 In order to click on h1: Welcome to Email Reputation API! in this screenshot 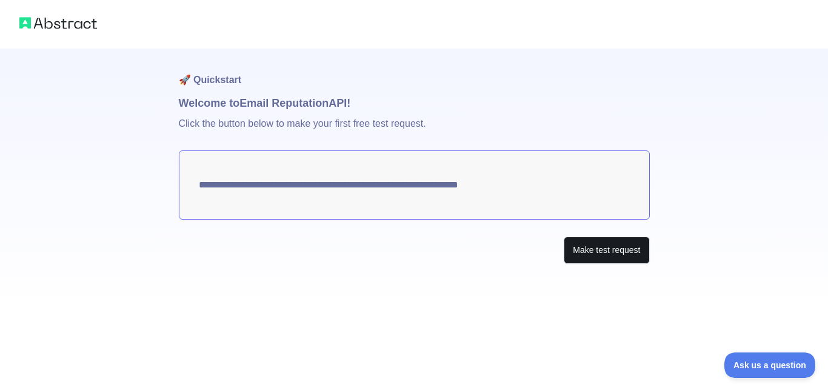, I will do `click(414, 103)`.